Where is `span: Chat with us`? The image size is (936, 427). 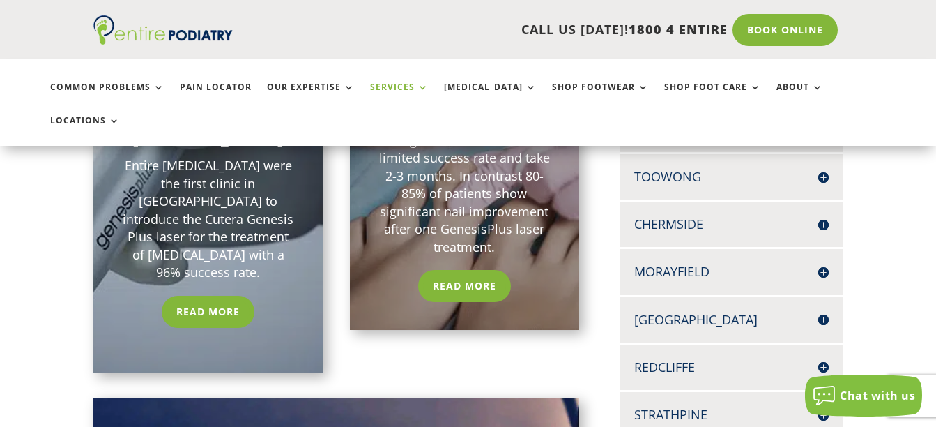
span: Chat with us is located at coordinates (878, 395).